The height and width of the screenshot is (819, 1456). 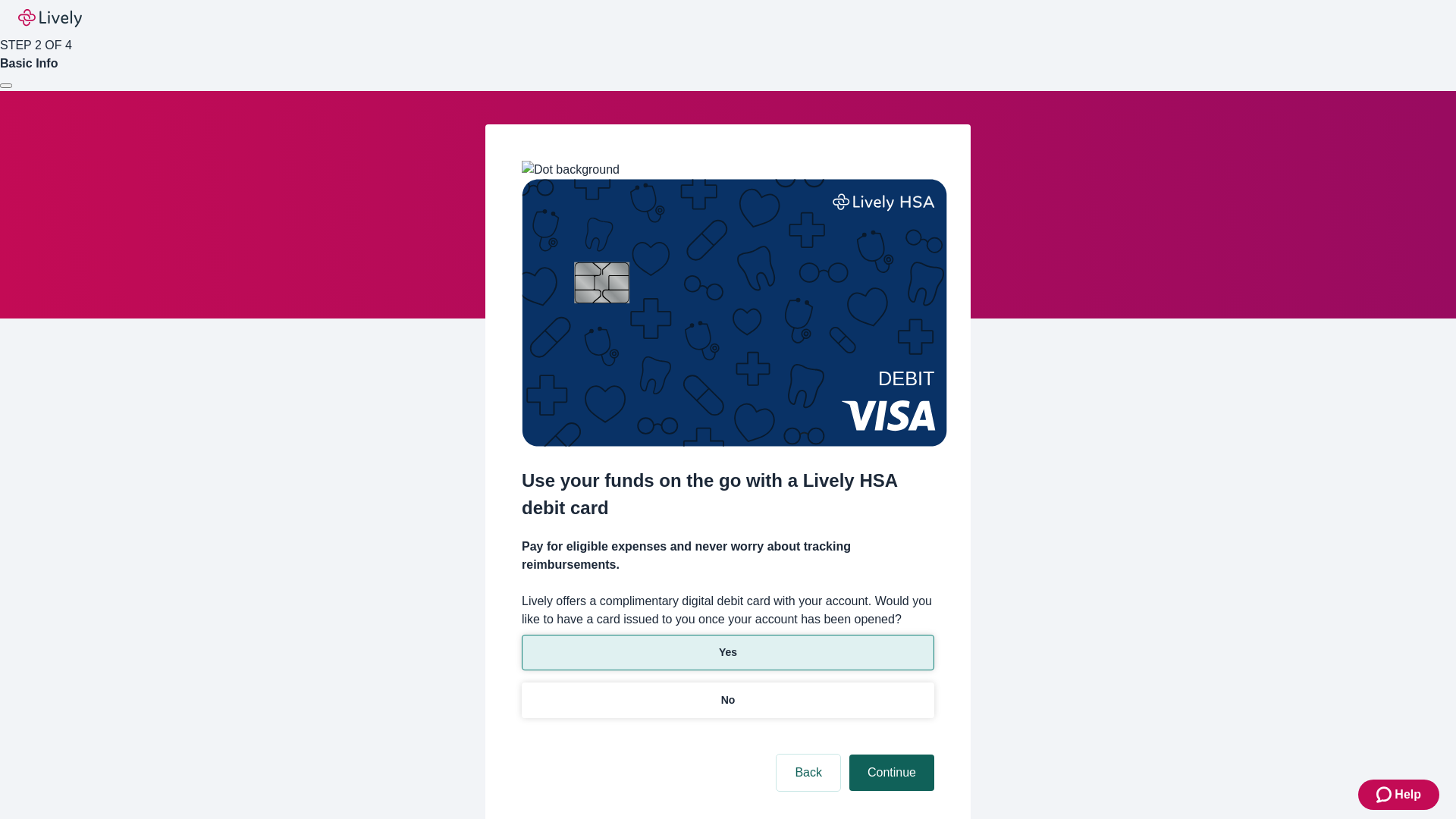 What do you see at coordinates (728, 611) in the screenshot?
I see `label: Lively offers a complimentary digital debit card with your account. Would you like to have a card...` at bounding box center [728, 611].